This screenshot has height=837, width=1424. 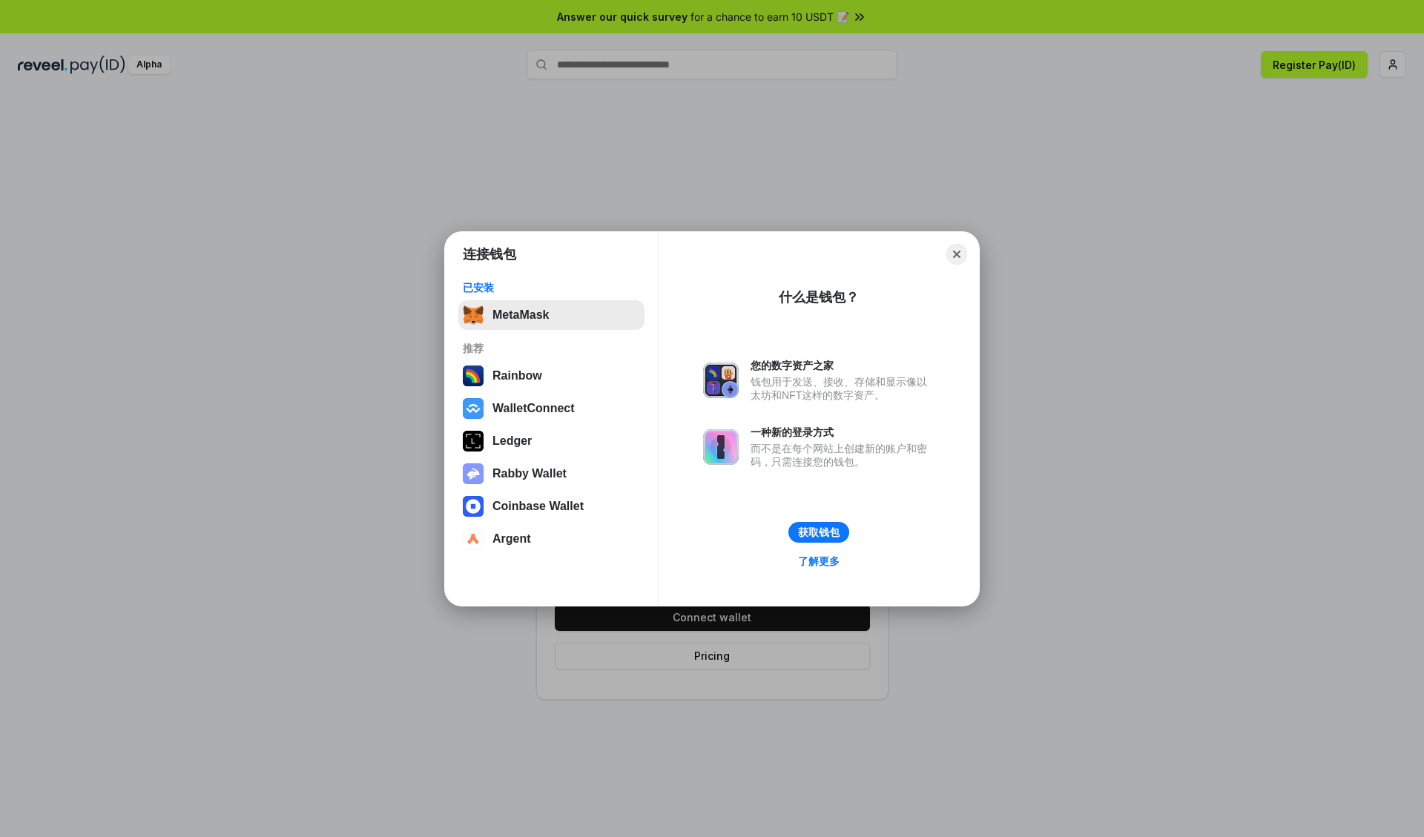 I want to click on div: Rabby Wallet, so click(x=530, y=474).